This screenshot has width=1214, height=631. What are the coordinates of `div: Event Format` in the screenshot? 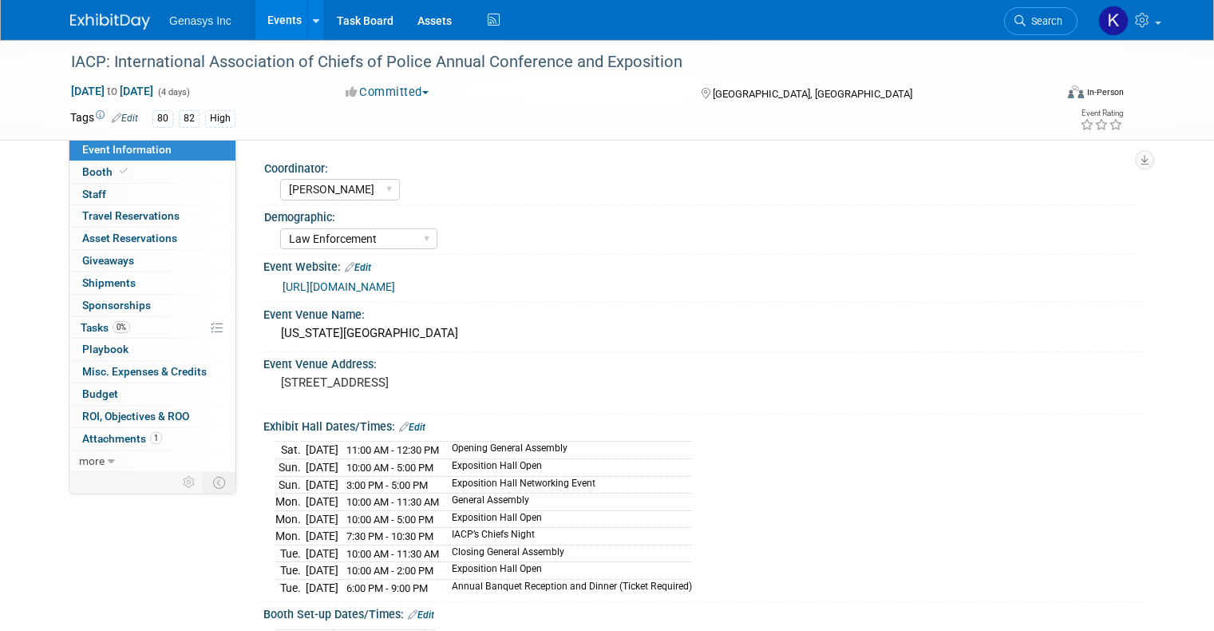 It's located at (1046, 95).